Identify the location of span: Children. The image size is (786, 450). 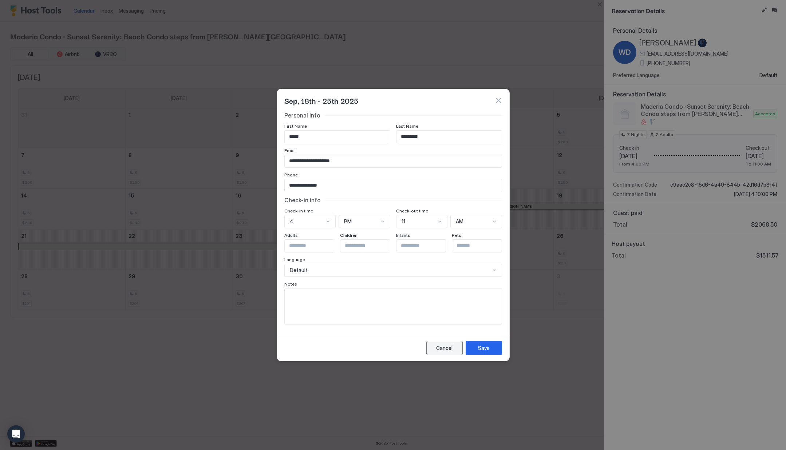
(349, 235).